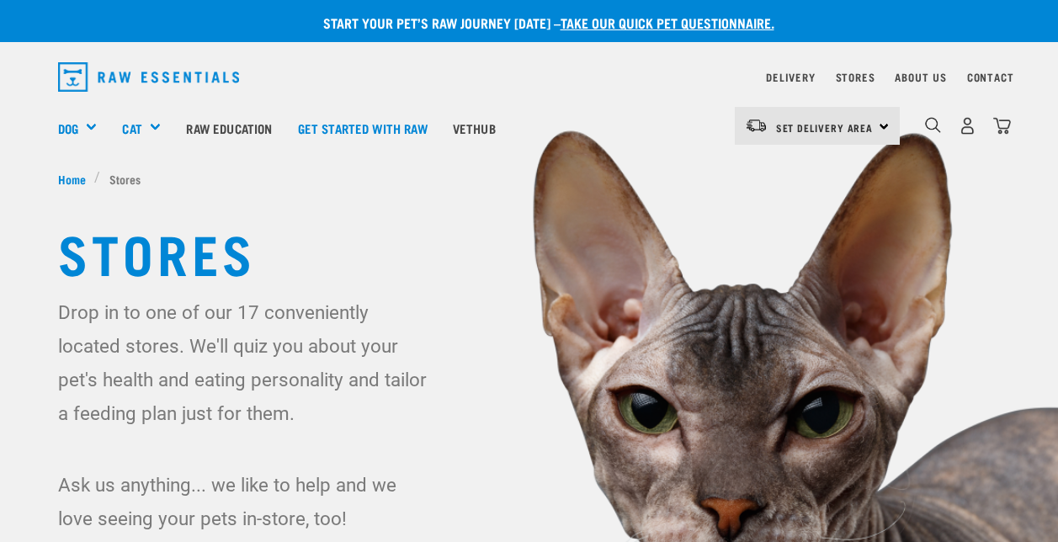 This screenshot has width=1058, height=542. What do you see at coordinates (247, 363) in the screenshot?
I see `p: Drop in to one of our 17 conveniently located stores. We'll quiz you about your pet's health and ...` at bounding box center [247, 363].